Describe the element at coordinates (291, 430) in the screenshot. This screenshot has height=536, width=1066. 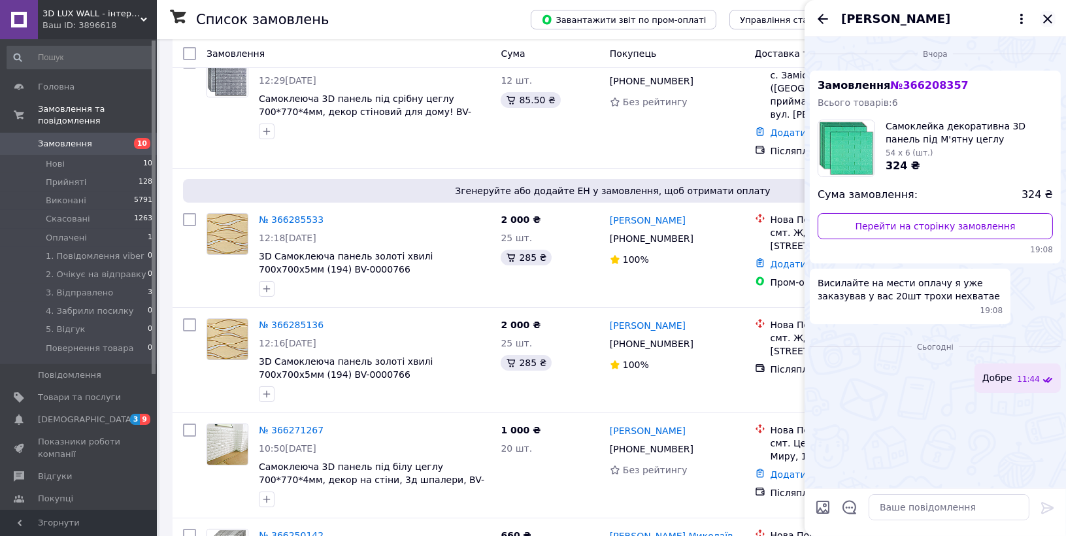
I see `a: № 366271267` at that location.